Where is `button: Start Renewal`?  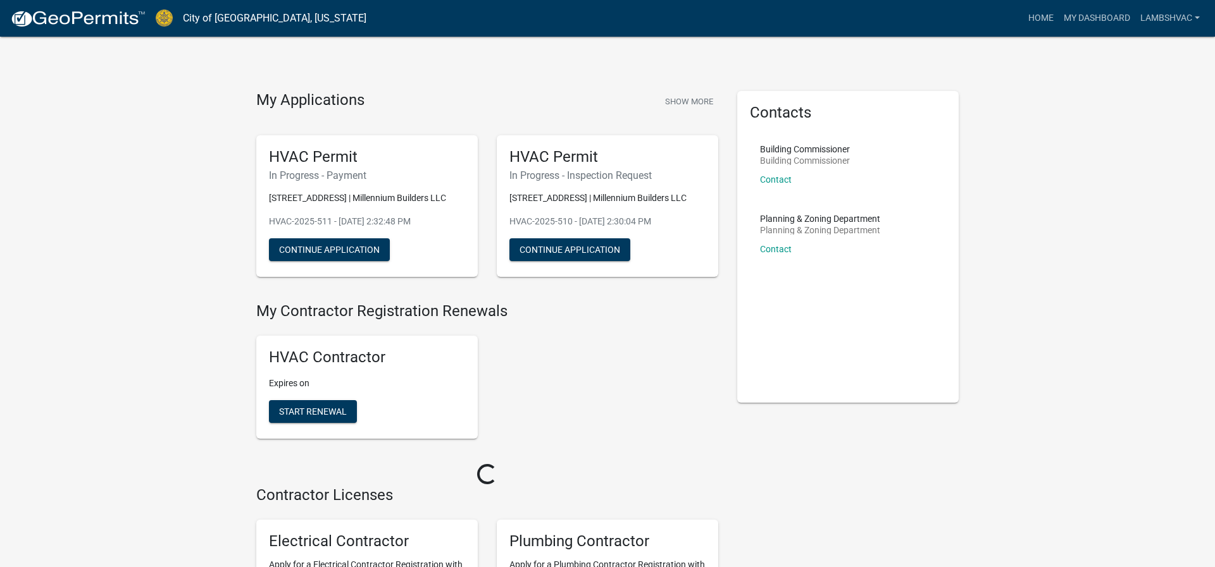 button: Start Renewal is located at coordinates (312, 412).